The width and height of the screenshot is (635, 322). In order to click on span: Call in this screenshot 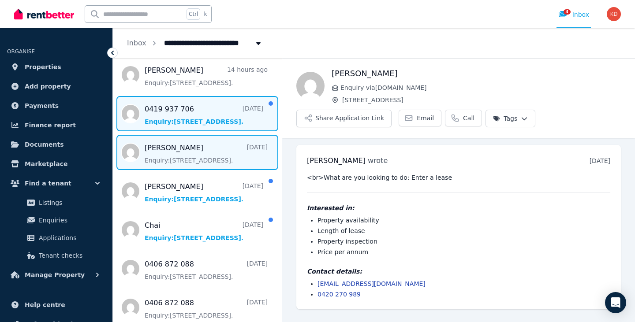, I will do `click(469, 118)`.